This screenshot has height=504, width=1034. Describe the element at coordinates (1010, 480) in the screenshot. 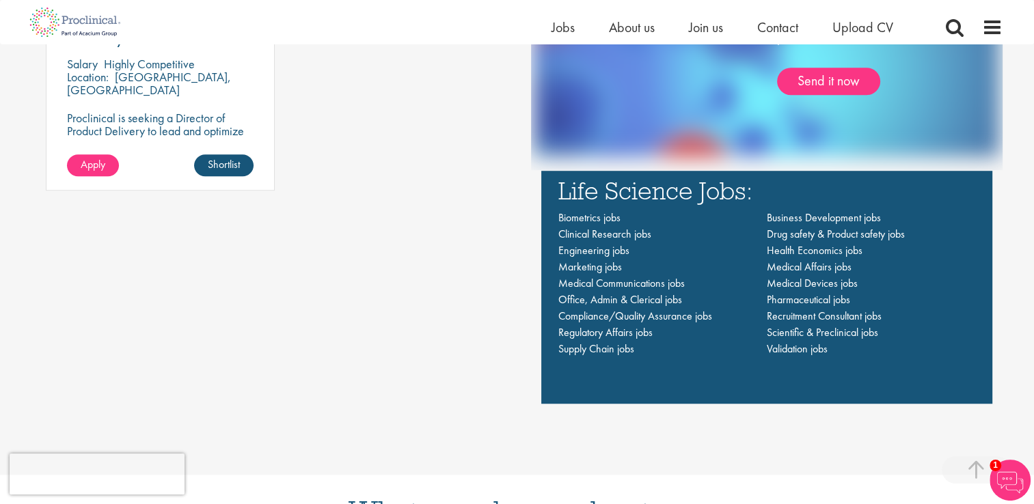

I see `img: Chatbot` at that location.